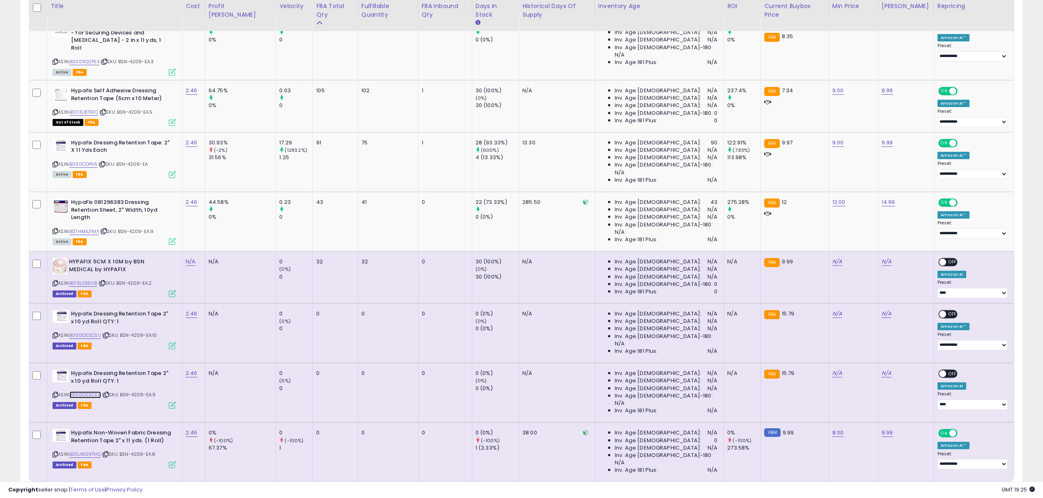 This screenshot has height=498, width=1043. Describe the element at coordinates (714, 143) in the screenshot. I see `span: 90` at that location.